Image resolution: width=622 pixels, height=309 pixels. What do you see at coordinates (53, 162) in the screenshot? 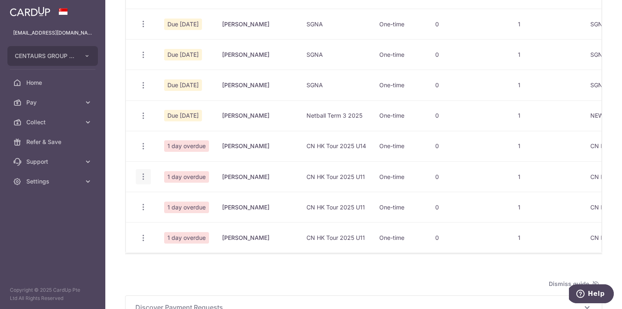
I see `span: Support` at bounding box center [53, 162].